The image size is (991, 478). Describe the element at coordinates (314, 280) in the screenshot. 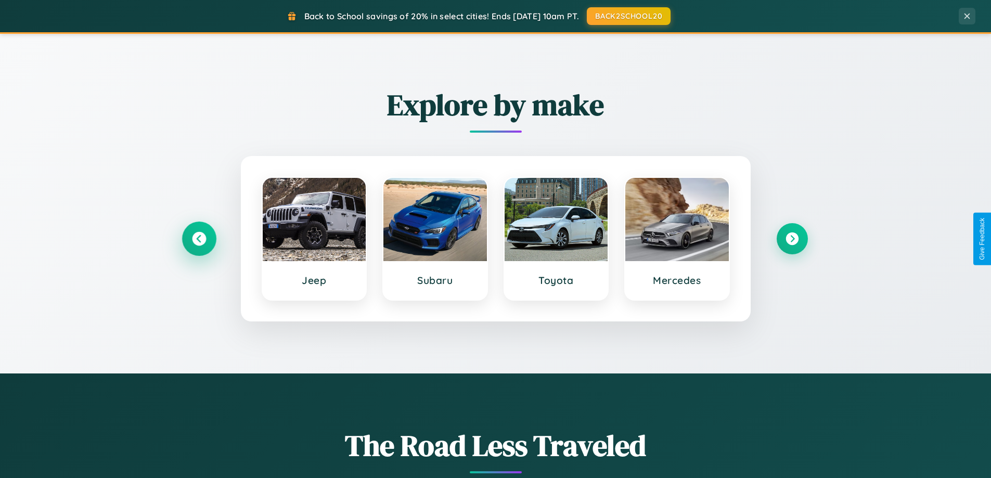

I see `h3: Jeep` at that location.